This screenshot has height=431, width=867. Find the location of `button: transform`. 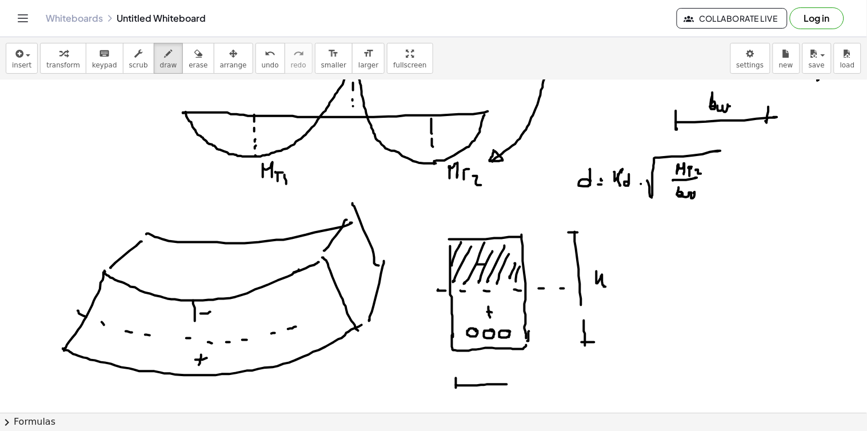

button: transform is located at coordinates (63, 58).